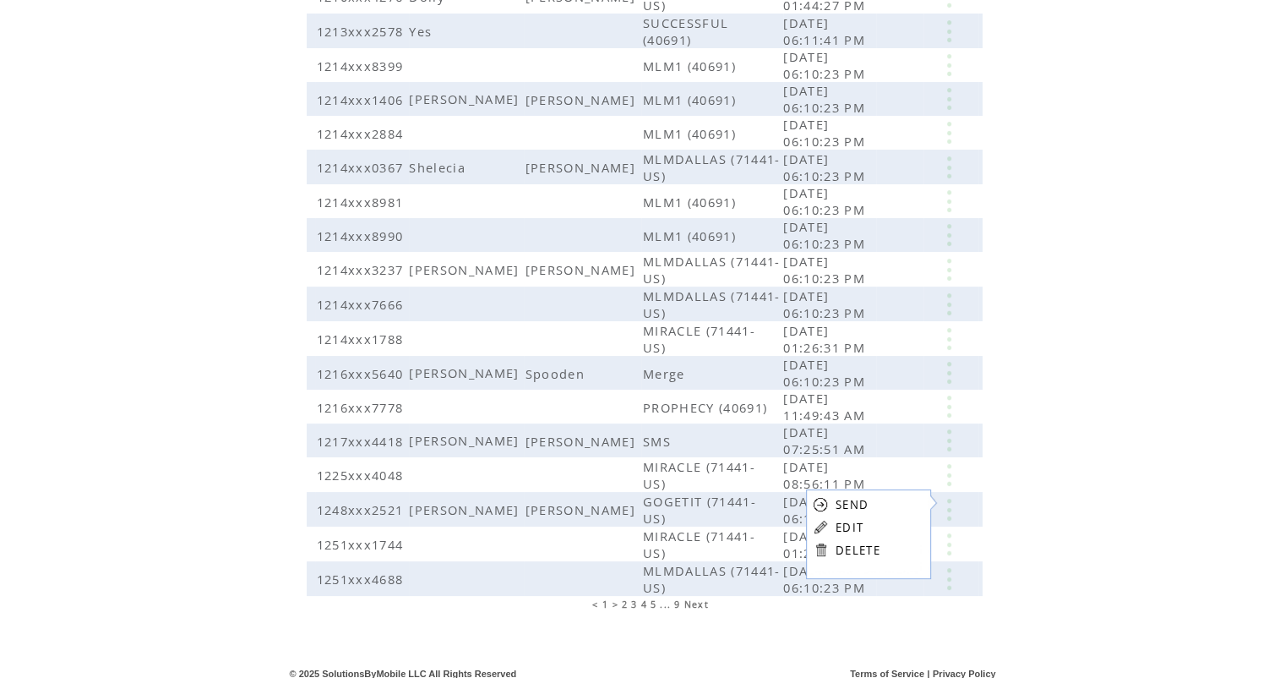 The height and width of the screenshot is (678, 1285). Describe the element at coordinates (707, 407) in the screenshot. I see `span: PROPHECY (40691)` at that location.